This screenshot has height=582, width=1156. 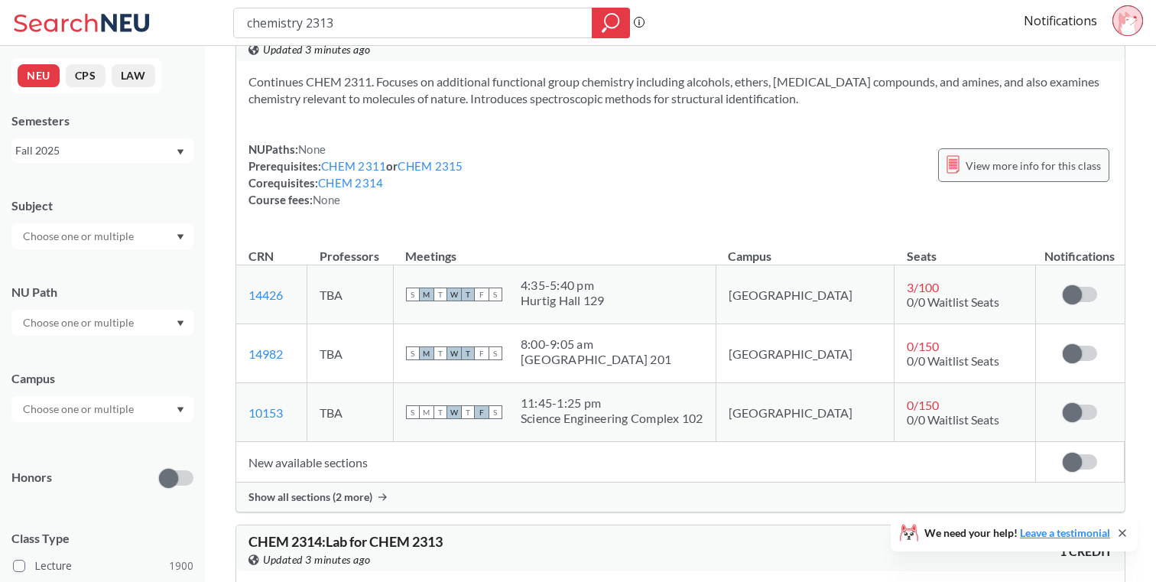 I want to click on th: Meetings, so click(x=554, y=248).